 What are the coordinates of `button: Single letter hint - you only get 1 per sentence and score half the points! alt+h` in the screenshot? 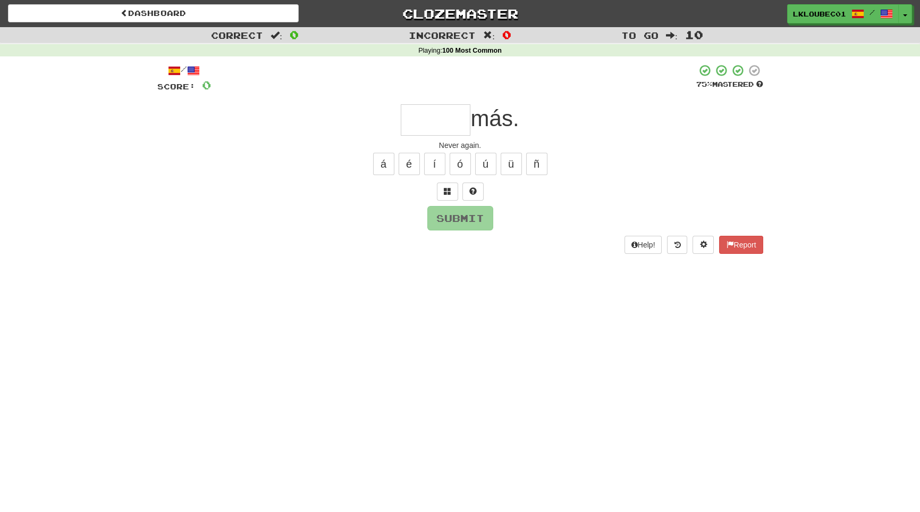 It's located at (473, 191).